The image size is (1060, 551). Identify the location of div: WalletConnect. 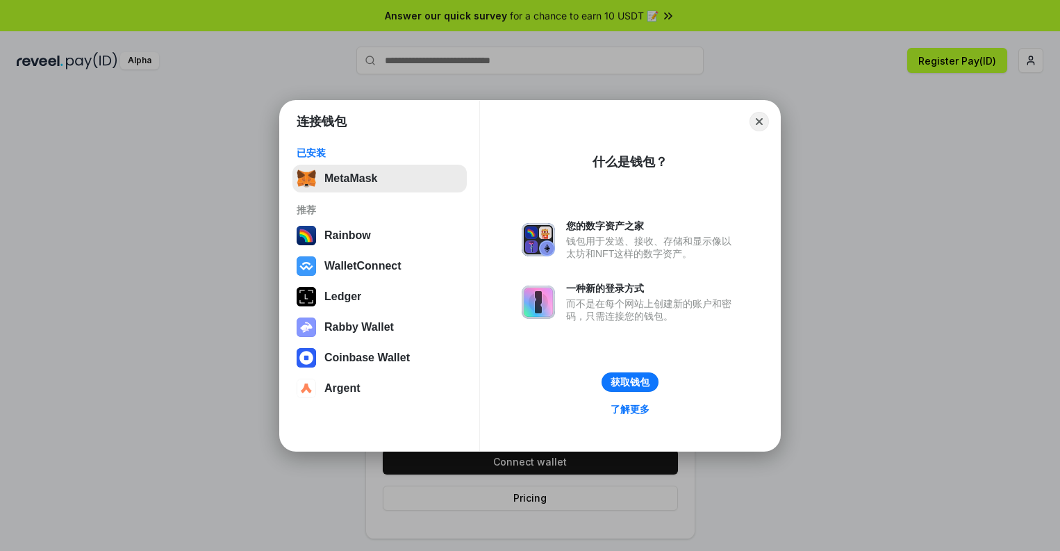
(363, 266).